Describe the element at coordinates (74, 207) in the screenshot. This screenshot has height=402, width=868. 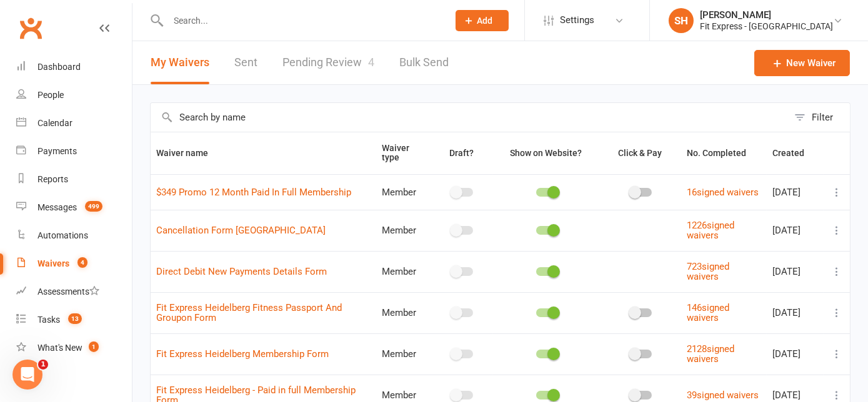
I see `a: Messages 499` at that location.